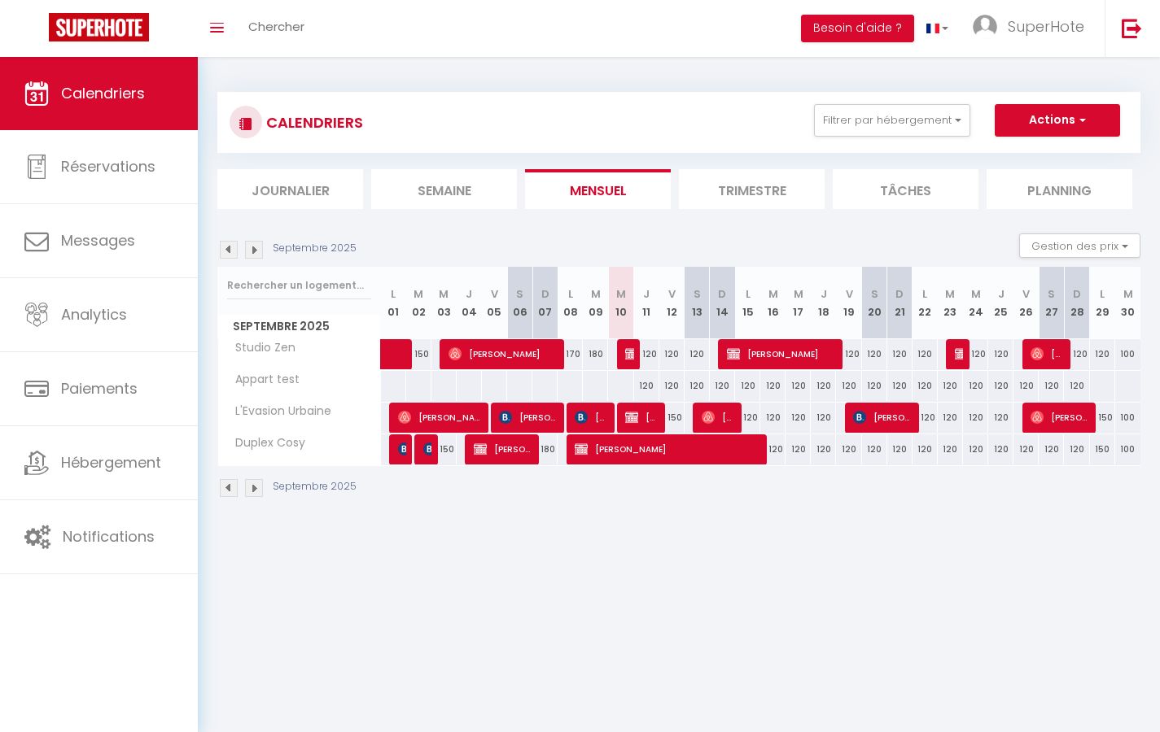  I want to click on span: Réservations, so click(108, 166).